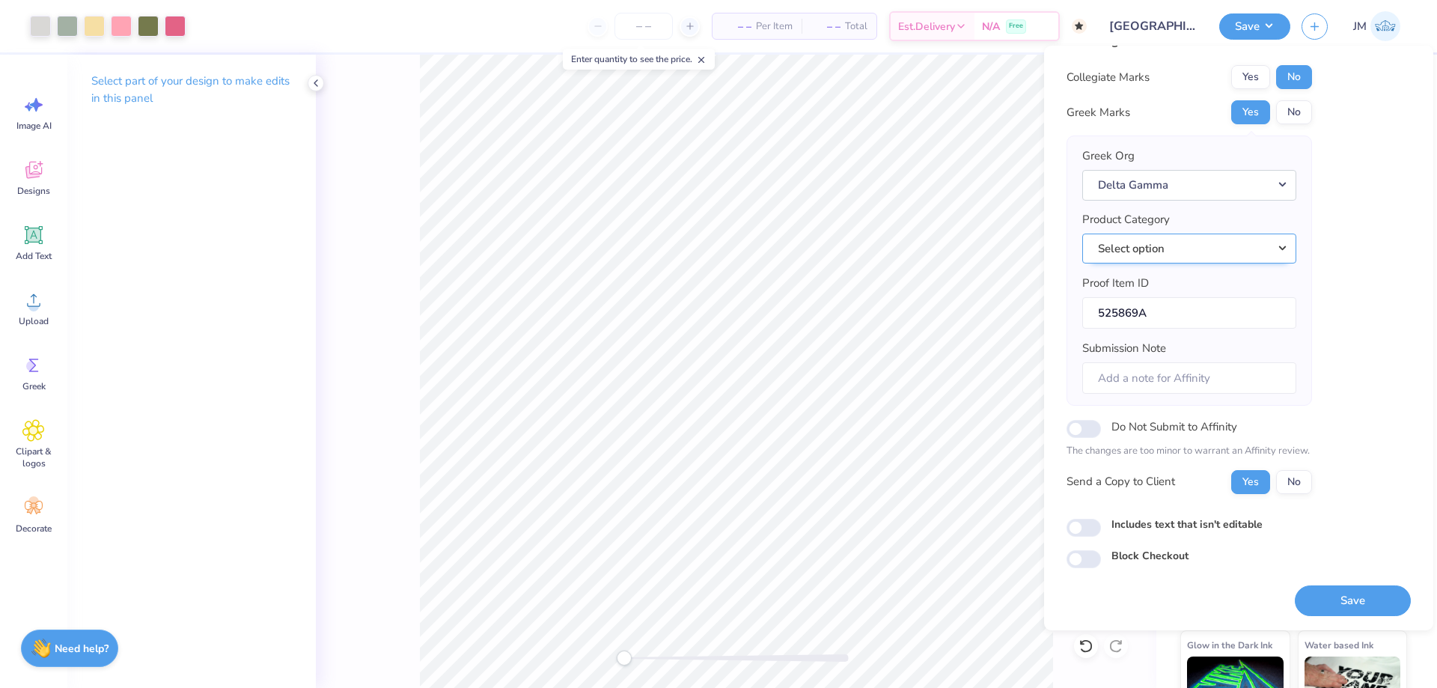 This screenshot has height=688, width=1437. I want to click on p: Select part of your design to make edits in this panel, so click(192, 90).